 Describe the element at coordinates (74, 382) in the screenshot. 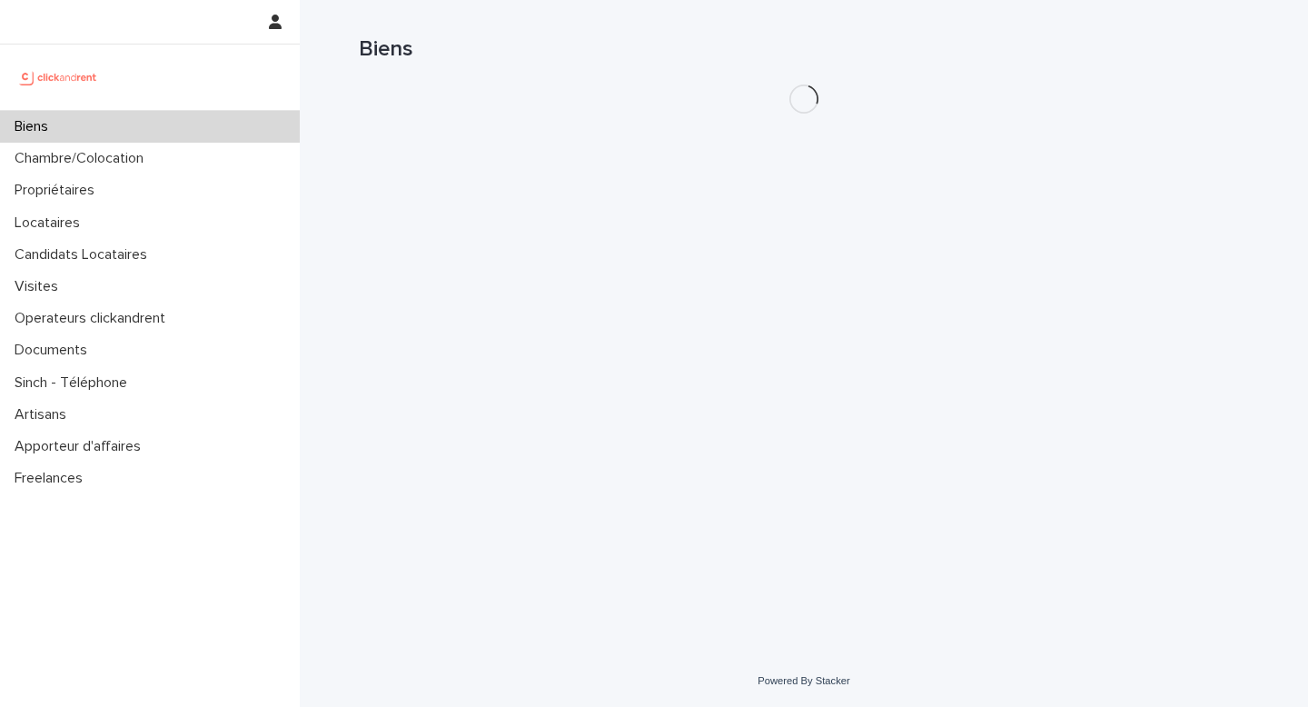

I see `p: Sinch - Téléphone` at that location.